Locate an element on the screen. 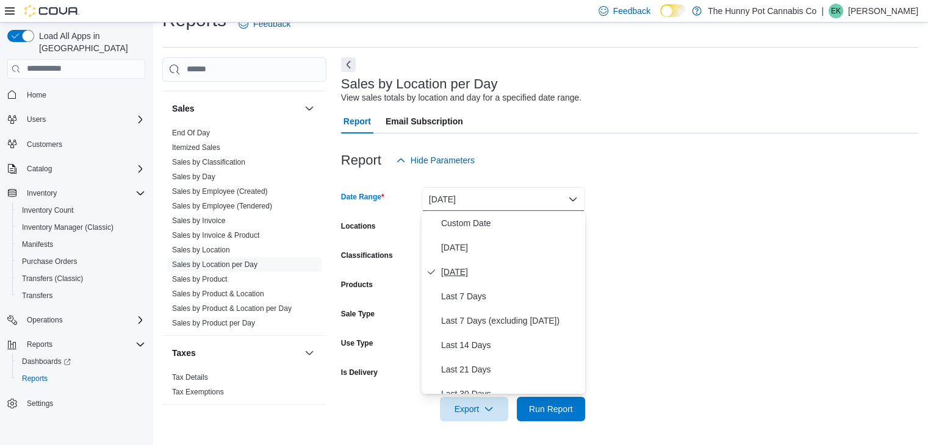  span: Sales by Employee (Tendered) is located at coordinates (222, 206).